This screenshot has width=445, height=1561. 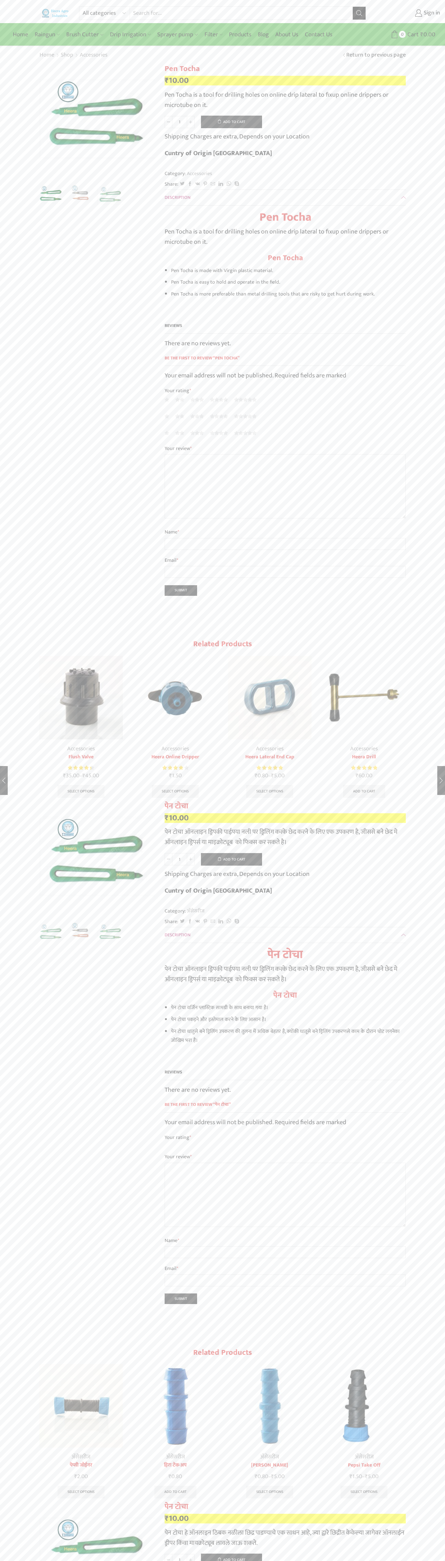 What do you see at coordinates (81, 1406) in the screenshot?
I see `img: पेप्सी जोईनर` at bounding box center [81, 1406].